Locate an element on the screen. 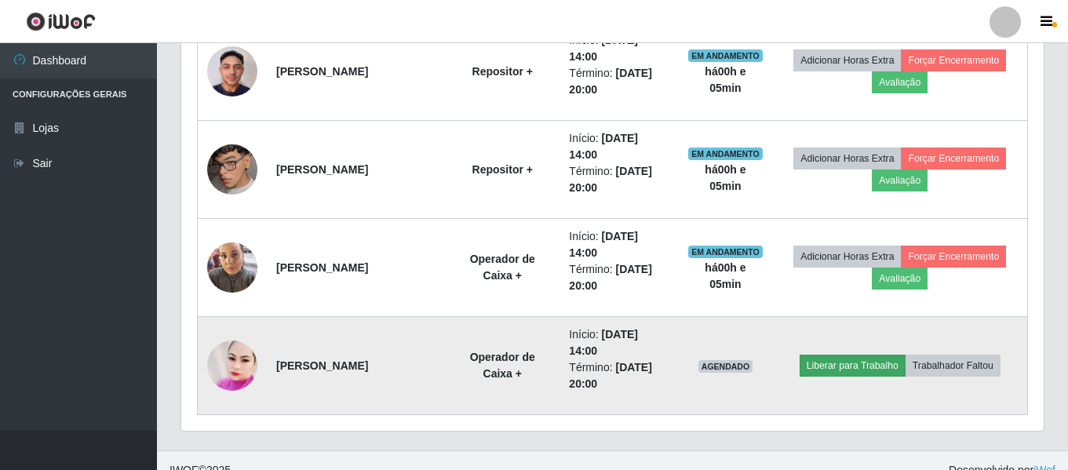 This screenshot has width=1068, height=470. img: 1754834692100.jpeg is located at coordinates (232, 71).